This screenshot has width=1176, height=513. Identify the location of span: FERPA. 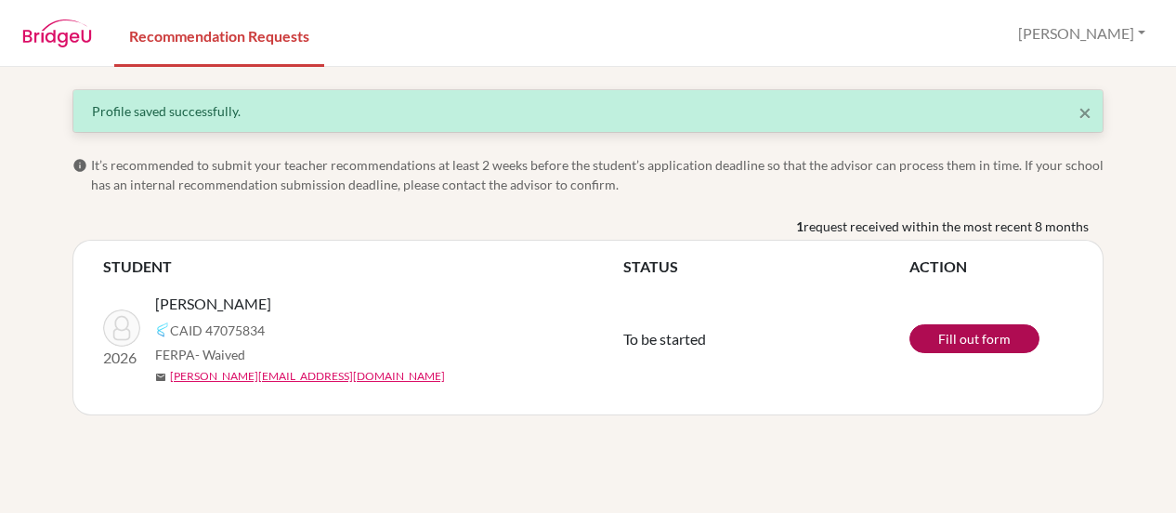
(200, 354).